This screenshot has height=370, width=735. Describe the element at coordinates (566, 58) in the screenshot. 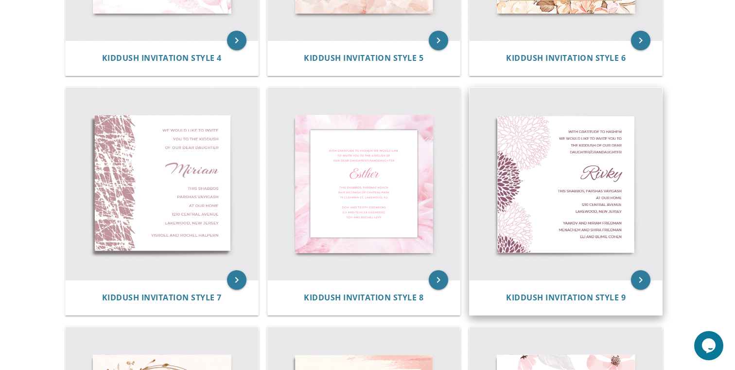

I see `span: Kiddush Invitation Style 6` at that location.